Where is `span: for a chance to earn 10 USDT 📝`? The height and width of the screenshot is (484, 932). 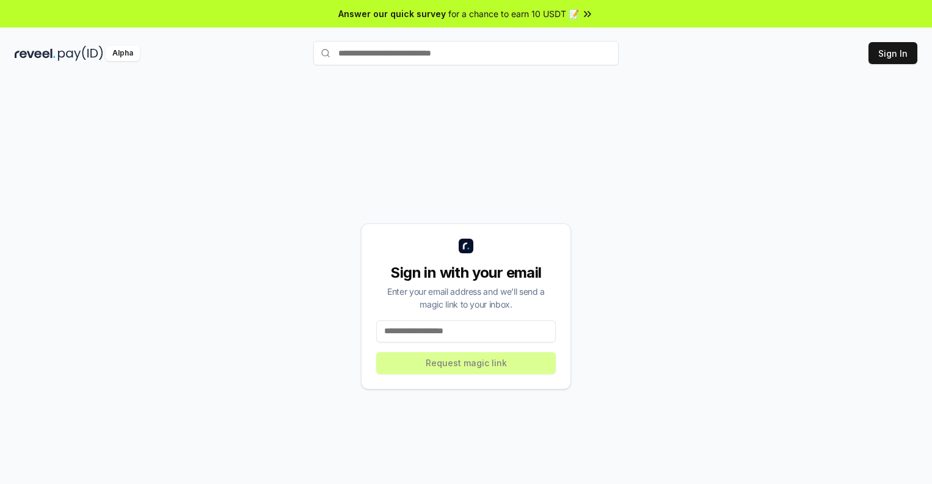
span: for a chance to earn 10 USDT 📝 is located at coordinates (513, 13).